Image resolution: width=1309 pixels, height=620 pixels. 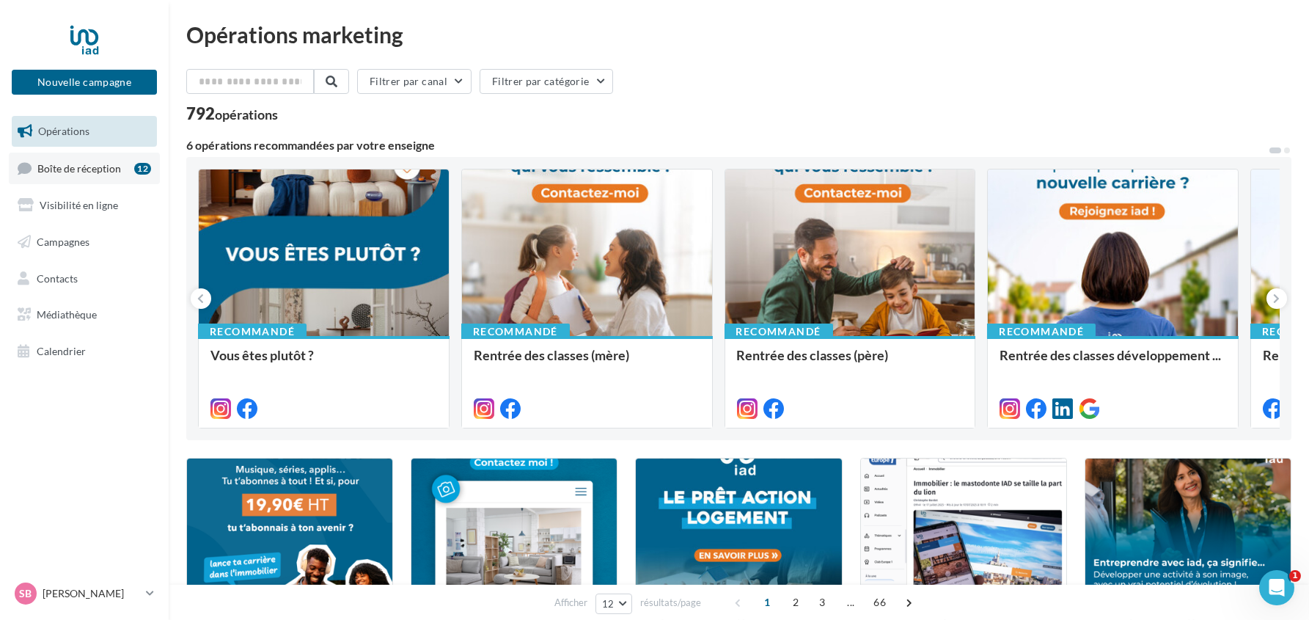 I want to click on div: opérations, so click(x=246, y=114).